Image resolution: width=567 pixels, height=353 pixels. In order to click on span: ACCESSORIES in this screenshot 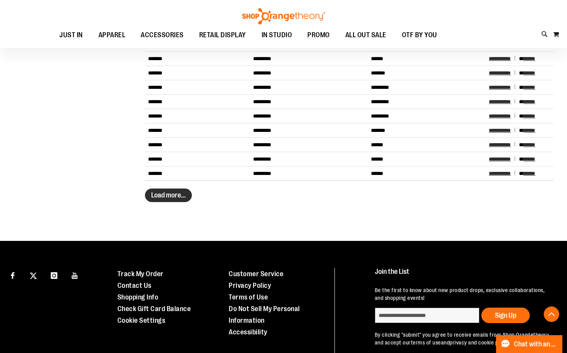, I will do `click(162, 35)`.